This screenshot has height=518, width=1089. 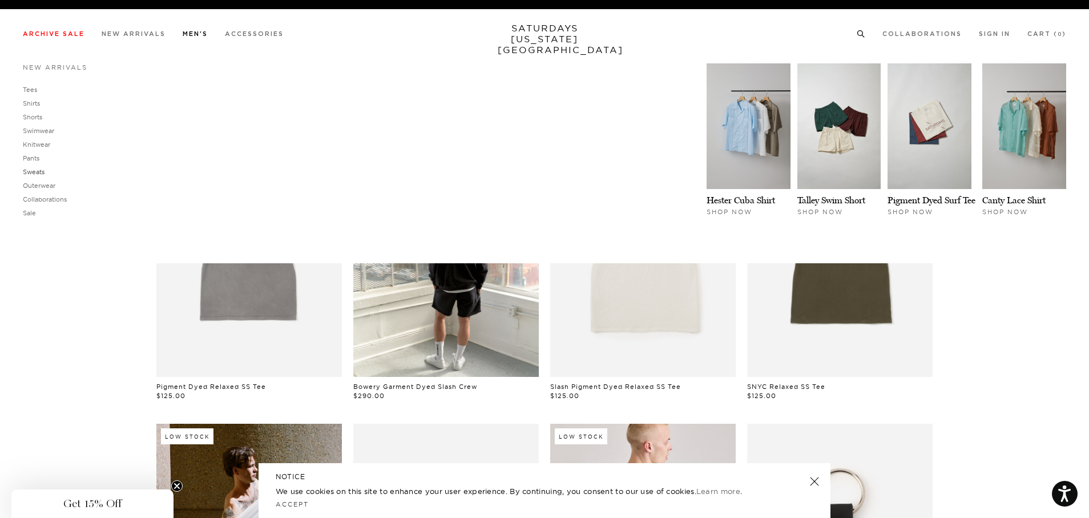 What do you see at coordinates (932, 200) in the screenshot?
I see `a: Pigment Dyed Surf Tee` at bounding box center [932, 200].